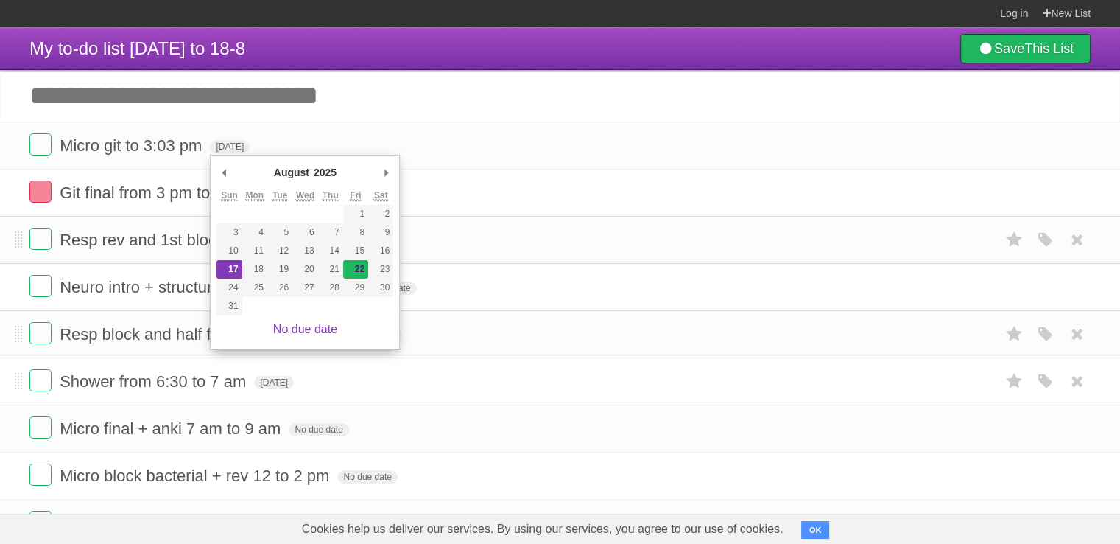 The width and height of the screenshot is (1120, 544). Describe the element at coordinates (305, 287) in the screenshot. I see `button: 27` at that location.